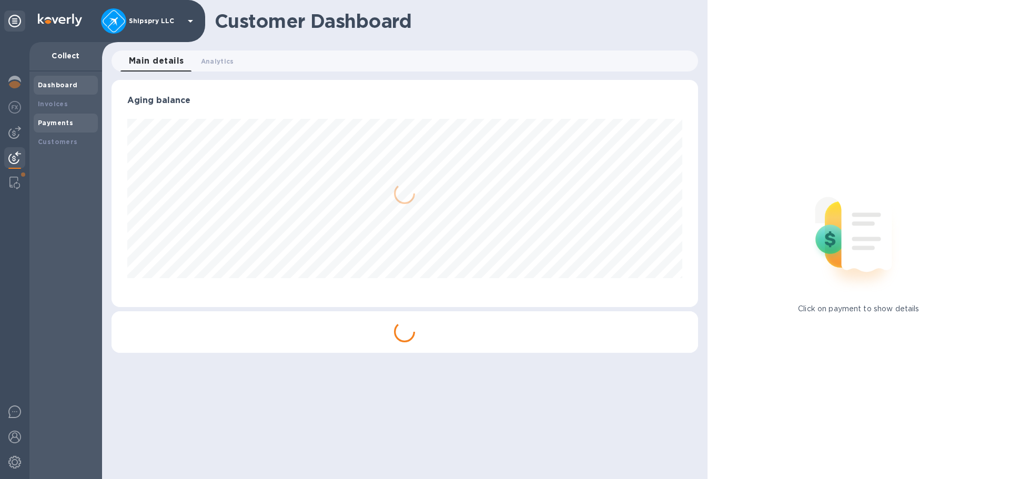 The width and height of the screenshot is (1010, 479). Describe the element at coordinates (405, 100) in the screenshot. I see `h3: Aging balance` at that location.